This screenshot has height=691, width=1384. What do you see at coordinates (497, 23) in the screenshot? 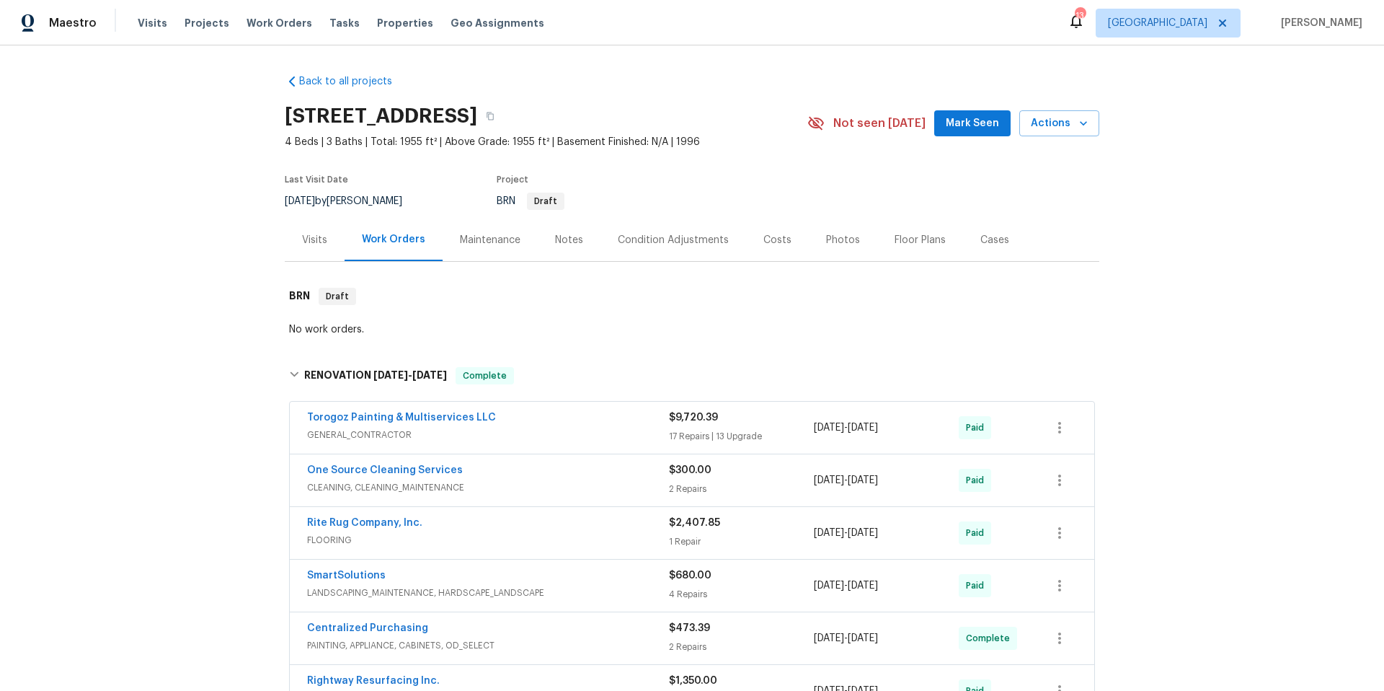
I see `span: Geo Assignments` at bounding box center [497, 23].